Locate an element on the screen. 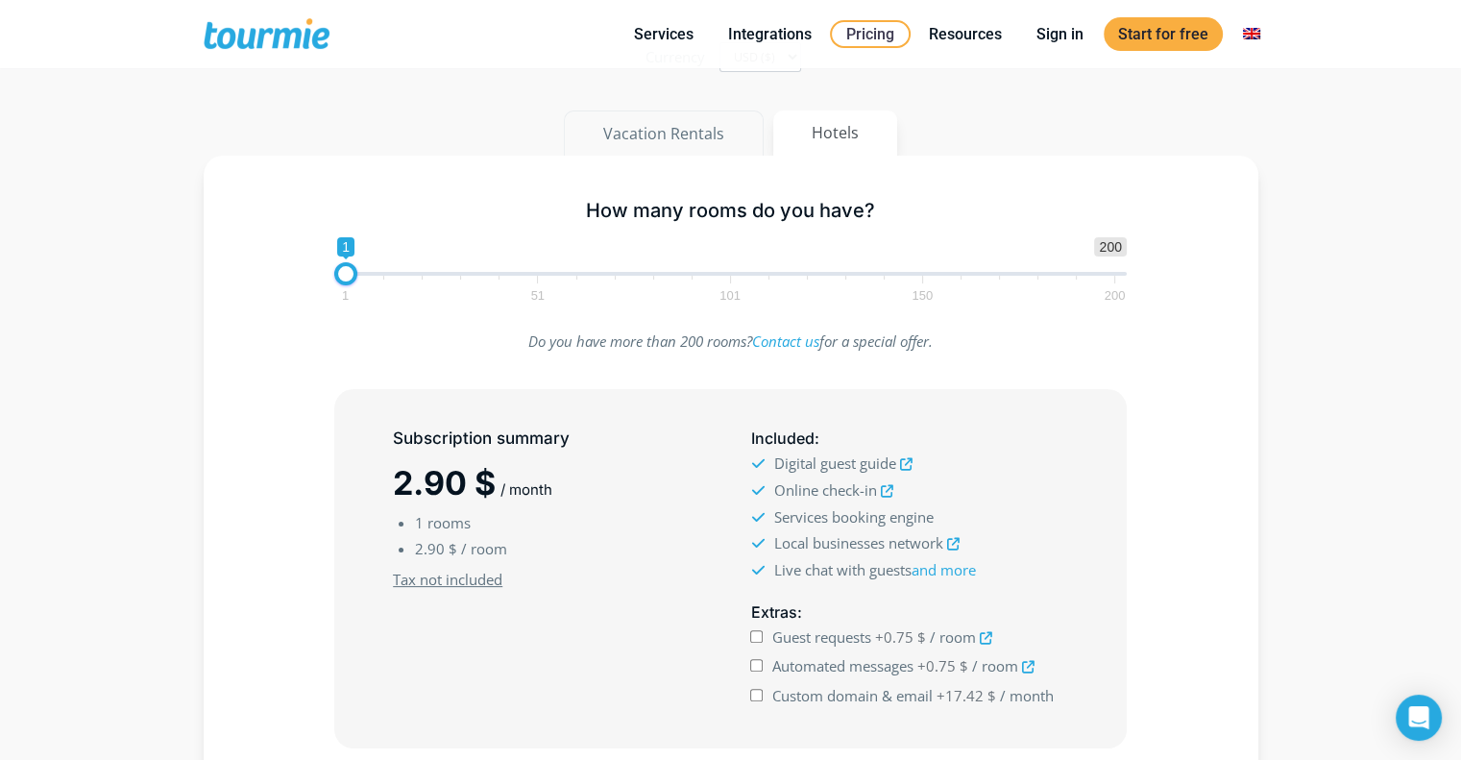 This screenshot has width=1461, height=760. a: Switch to is located at coordinates (1252, 34).